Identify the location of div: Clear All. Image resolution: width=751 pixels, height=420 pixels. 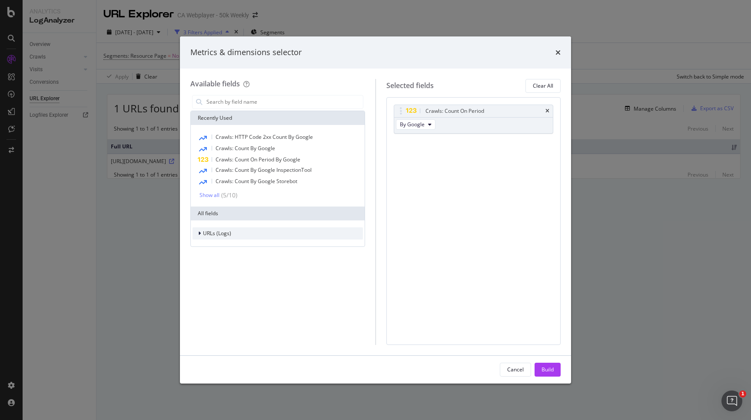
(542, 86).